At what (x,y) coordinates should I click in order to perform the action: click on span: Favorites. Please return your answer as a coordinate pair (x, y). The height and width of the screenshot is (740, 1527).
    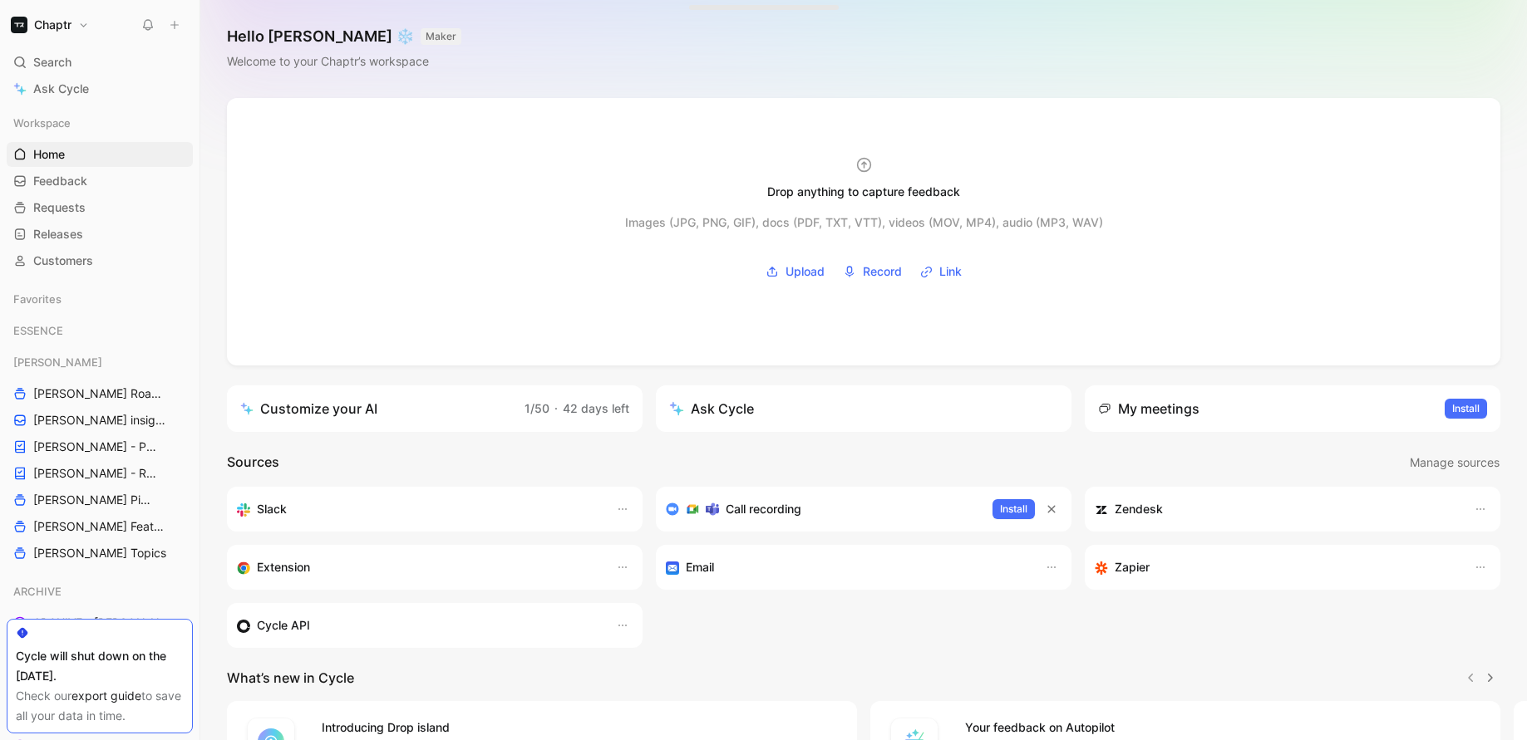
    Looking at the image, I should click on (37, 299).